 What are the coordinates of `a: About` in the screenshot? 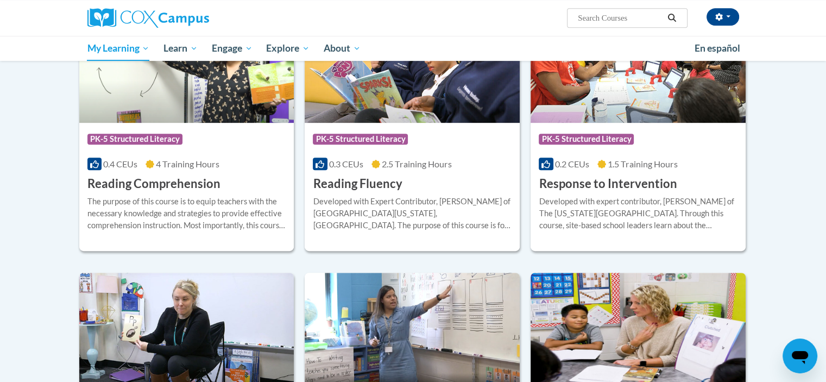 It's located at (342, 48).